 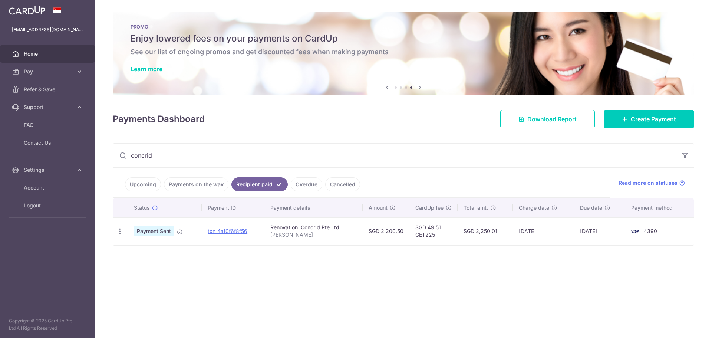 I want to click on span: Settings, so click(x=48, y=170).